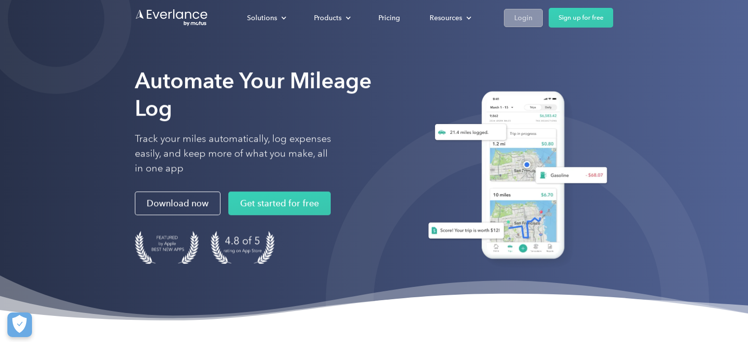 The height and width of the screenshot is (342, 748). I want to click on strong: Automate Your Mileage Log, so click(253, 94).